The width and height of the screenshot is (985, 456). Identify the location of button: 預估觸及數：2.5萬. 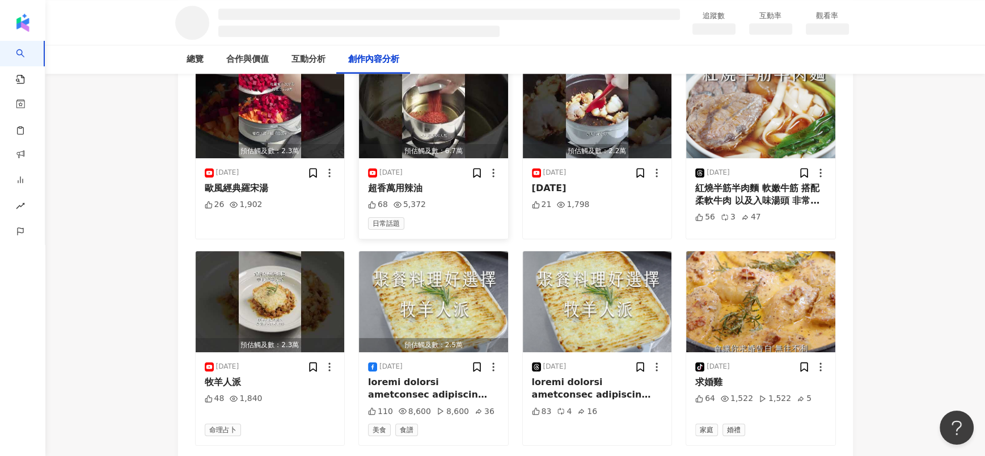
(433, 302).